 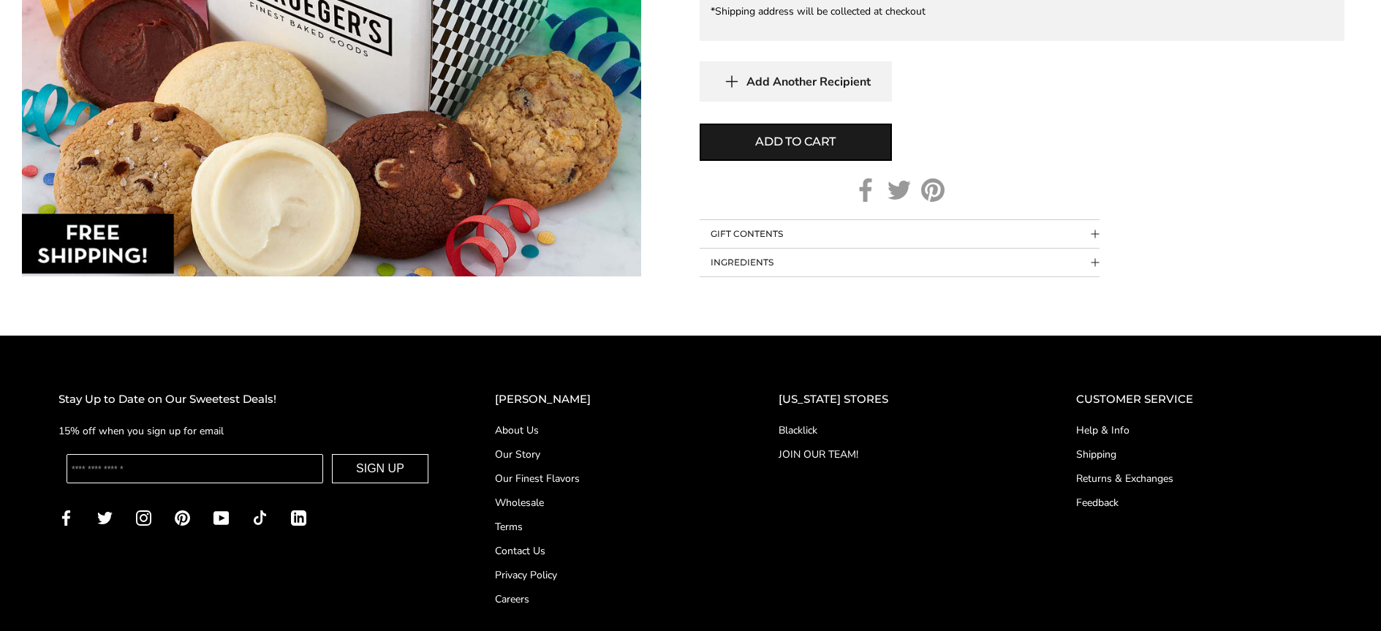 I want to click on a: About Us, so click(x=607, y=430).